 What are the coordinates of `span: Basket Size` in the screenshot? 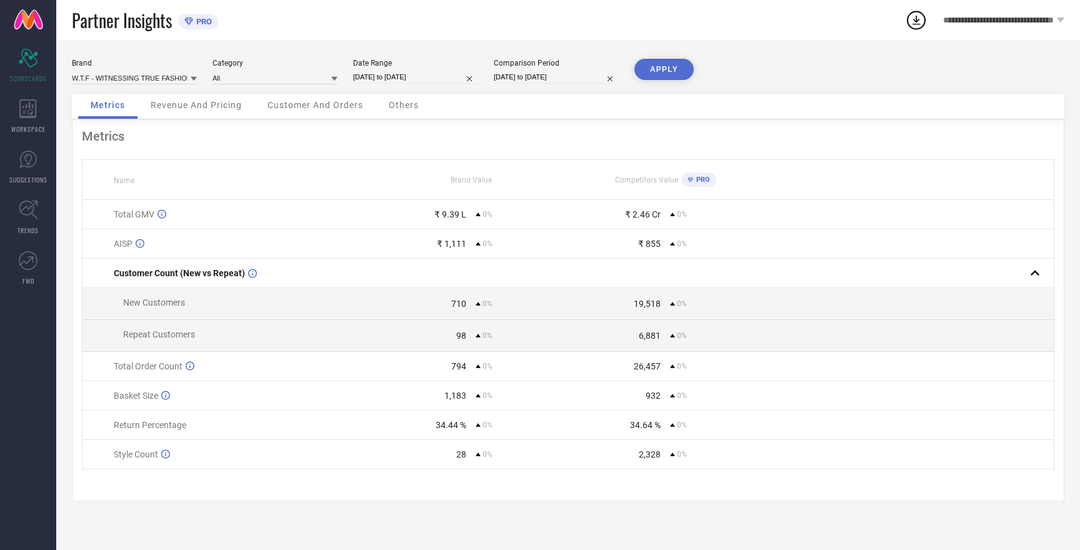 It's located at (136, 396).